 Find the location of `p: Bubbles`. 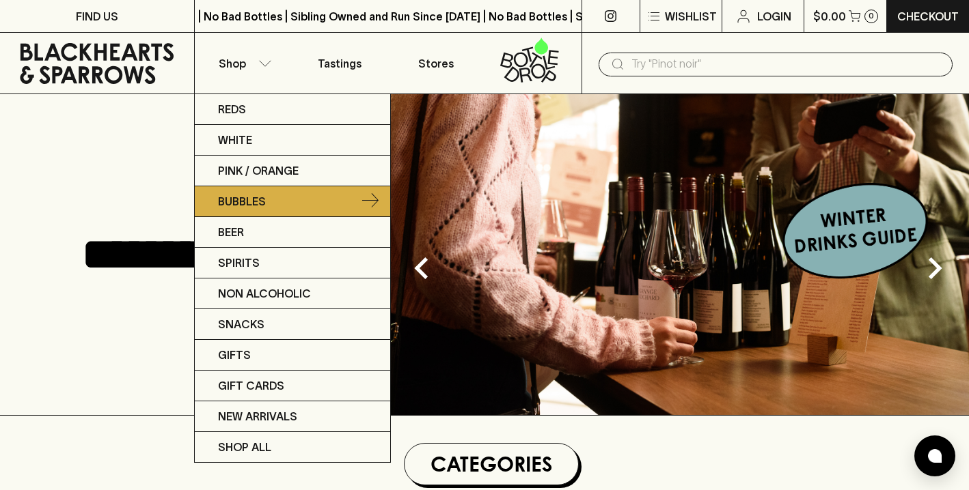

p: Bubbles is located at coordinates (242, 201).